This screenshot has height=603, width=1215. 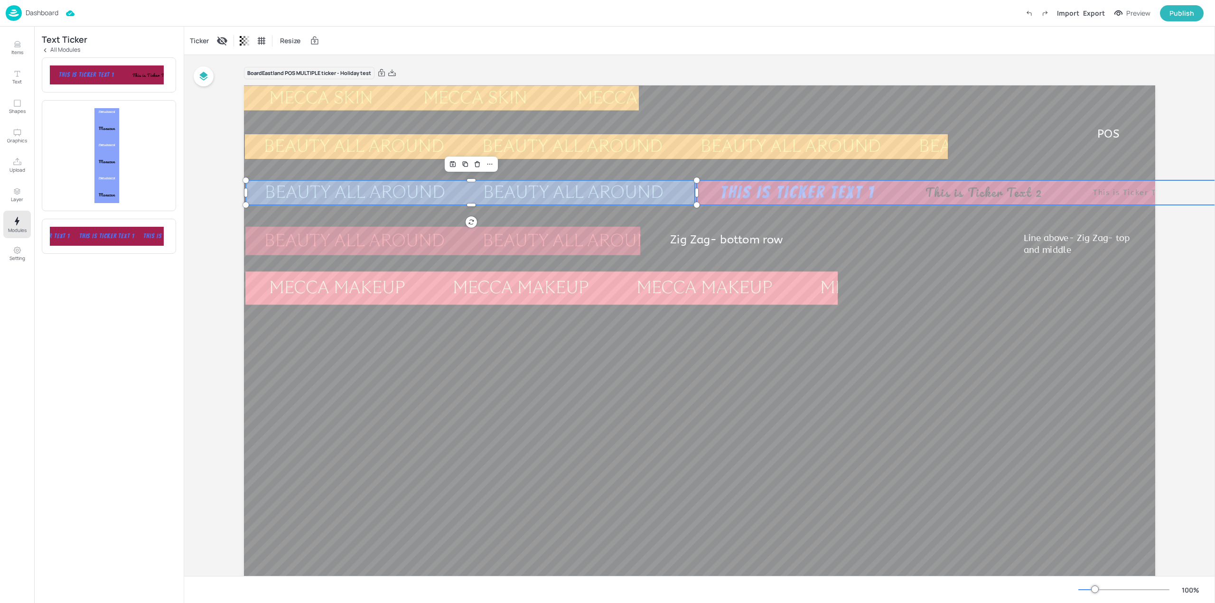 I want to click on button: Upload, so click(x=17, y=166).